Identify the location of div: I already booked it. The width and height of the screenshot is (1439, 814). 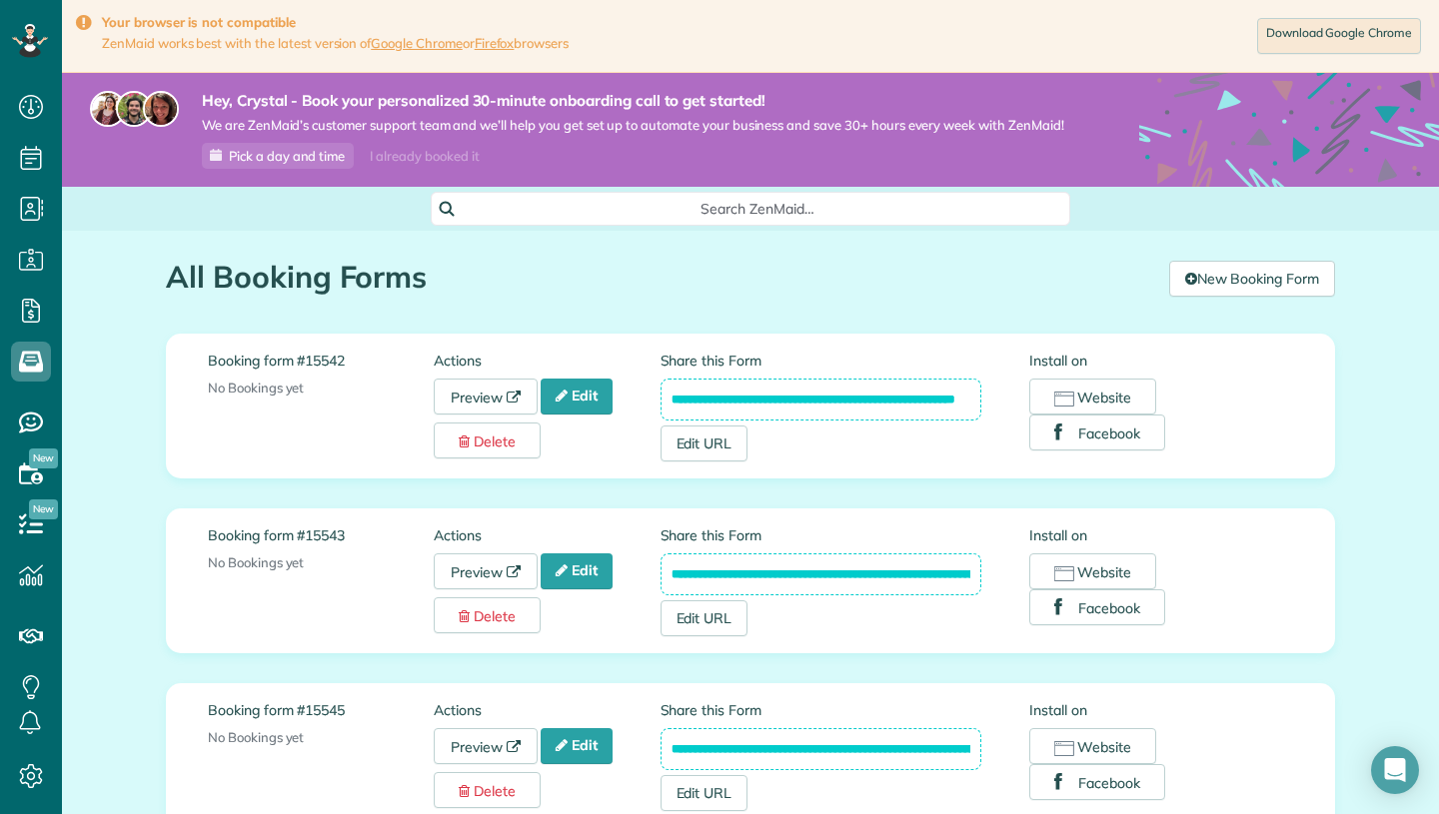
(424, 156).